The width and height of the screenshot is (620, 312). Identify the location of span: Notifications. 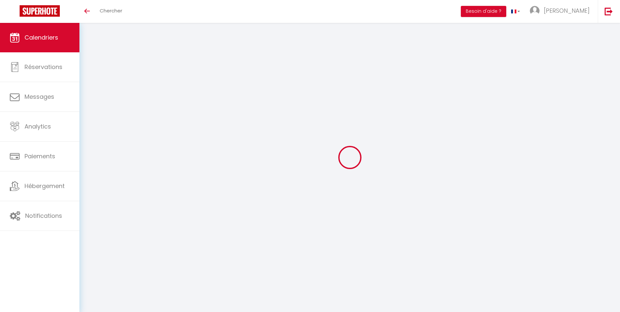
(43, 215).